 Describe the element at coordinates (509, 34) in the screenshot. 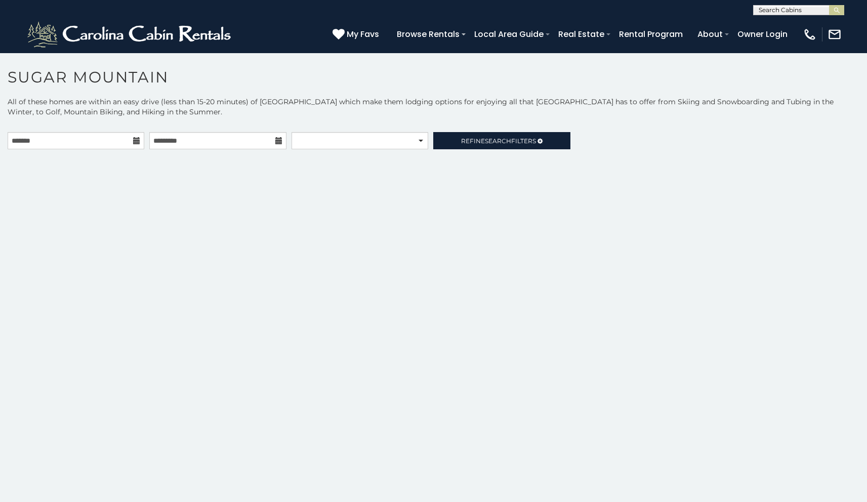

I see `a: Local Area Guide` at that location.